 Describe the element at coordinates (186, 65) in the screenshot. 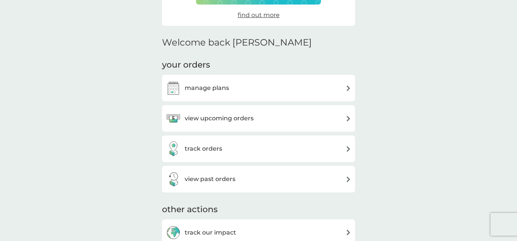

I see `h3: your orders` at that location.